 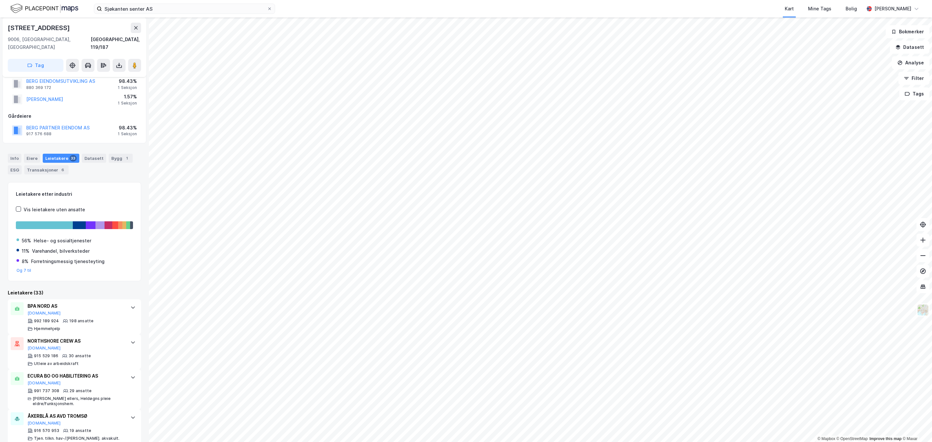 I want to click on div: Leietakere (33), so click(x=74, y=293).